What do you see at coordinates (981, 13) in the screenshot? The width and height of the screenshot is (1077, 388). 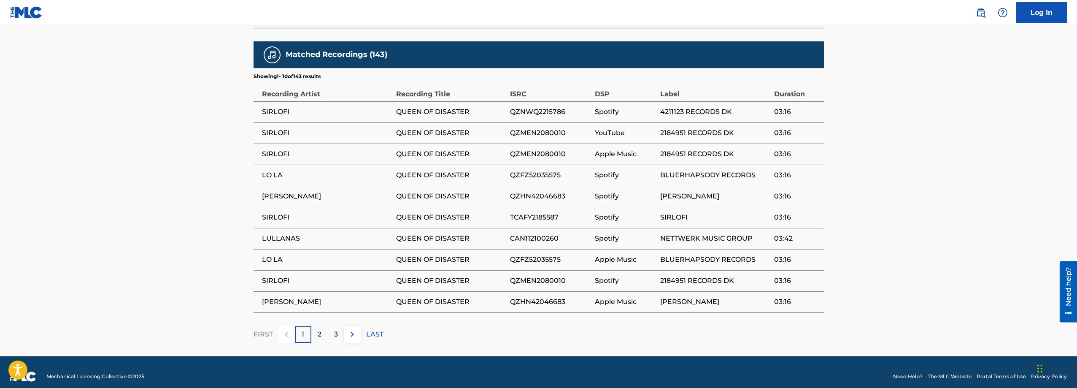 I see `img: search` at bounding box center [981, 13].